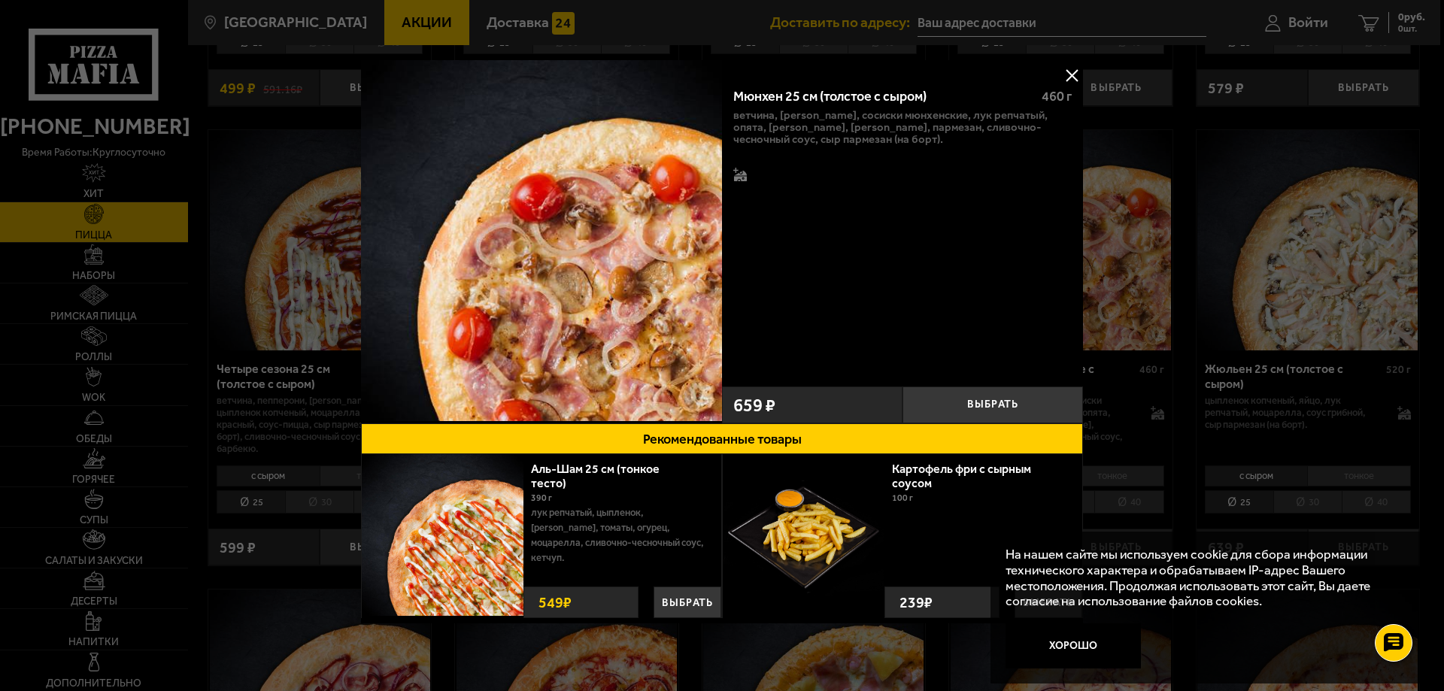 The image size is (1444, 691). I want to click on a: Аль-Шам 25 см (тонкое тесто), so click(595, 476).